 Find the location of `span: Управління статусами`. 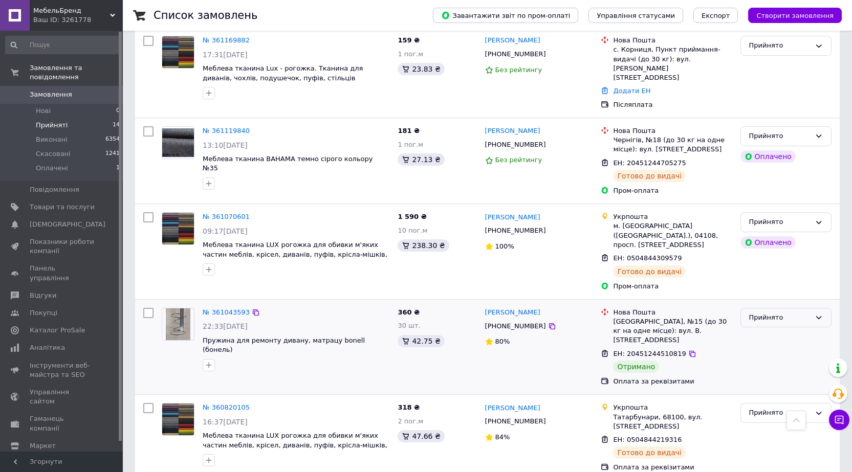

span: Управління статусами is located at coordinates (635, 15).